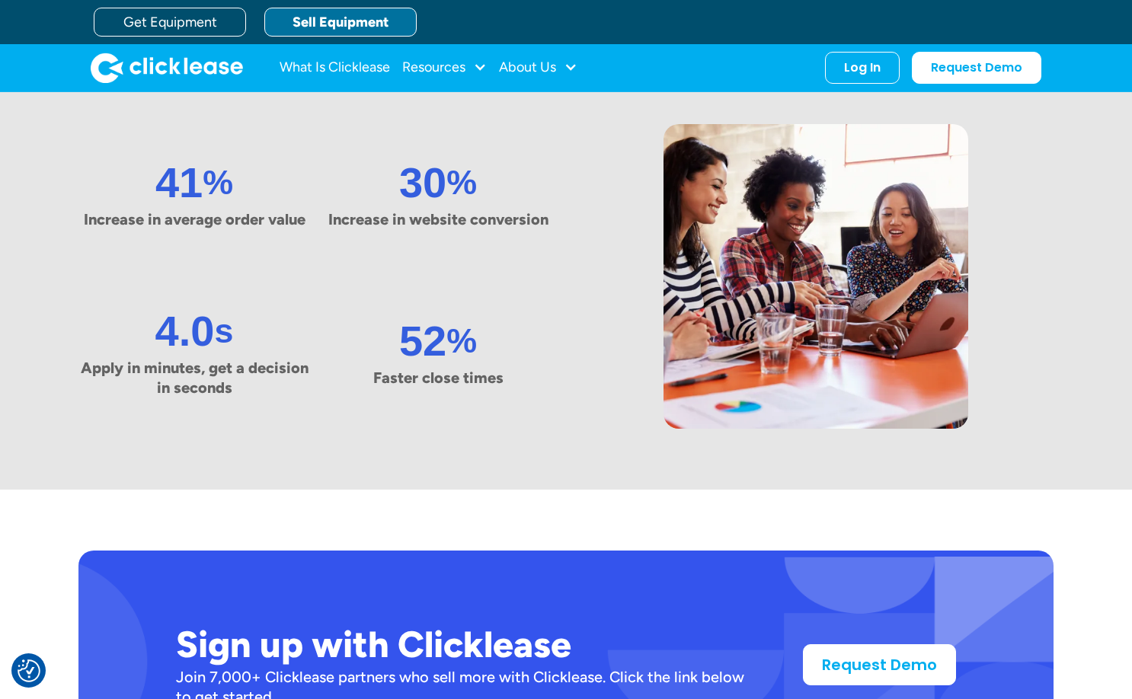 The height and width of the screenshot is (699, 1132). I want to click on a: Get Equipment, so click(170, 22).